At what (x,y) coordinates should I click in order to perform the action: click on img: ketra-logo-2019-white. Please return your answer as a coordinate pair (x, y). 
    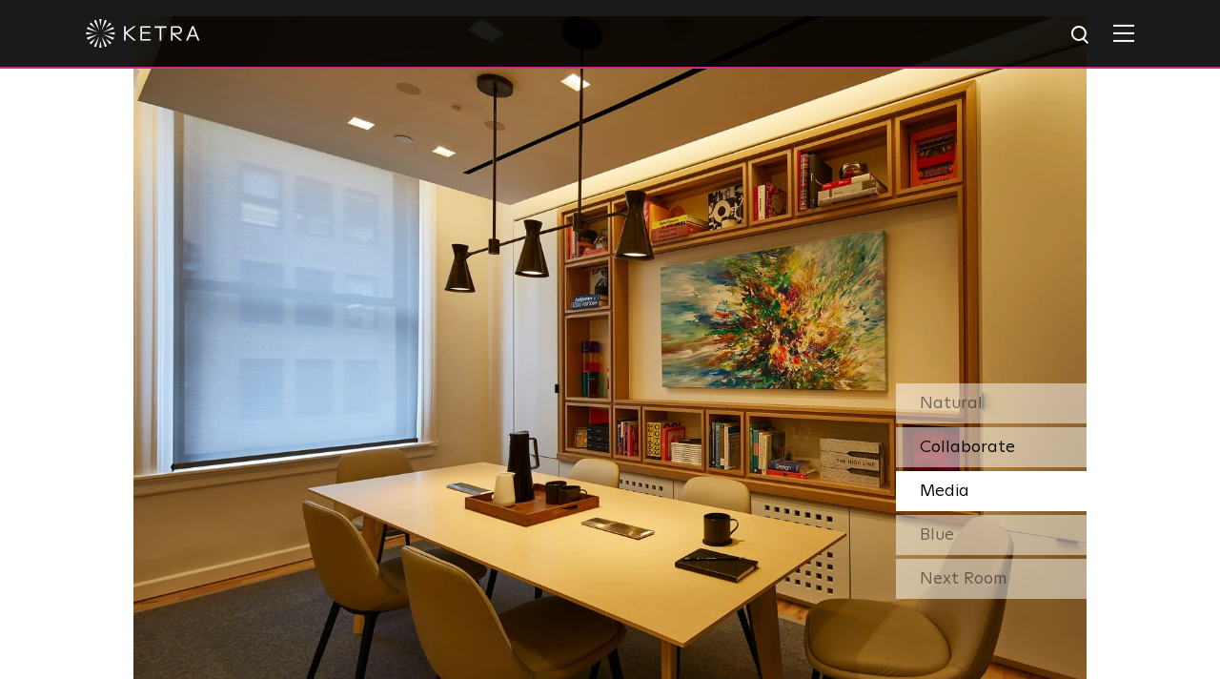
    Looking at the image, I should click on (143, 33).